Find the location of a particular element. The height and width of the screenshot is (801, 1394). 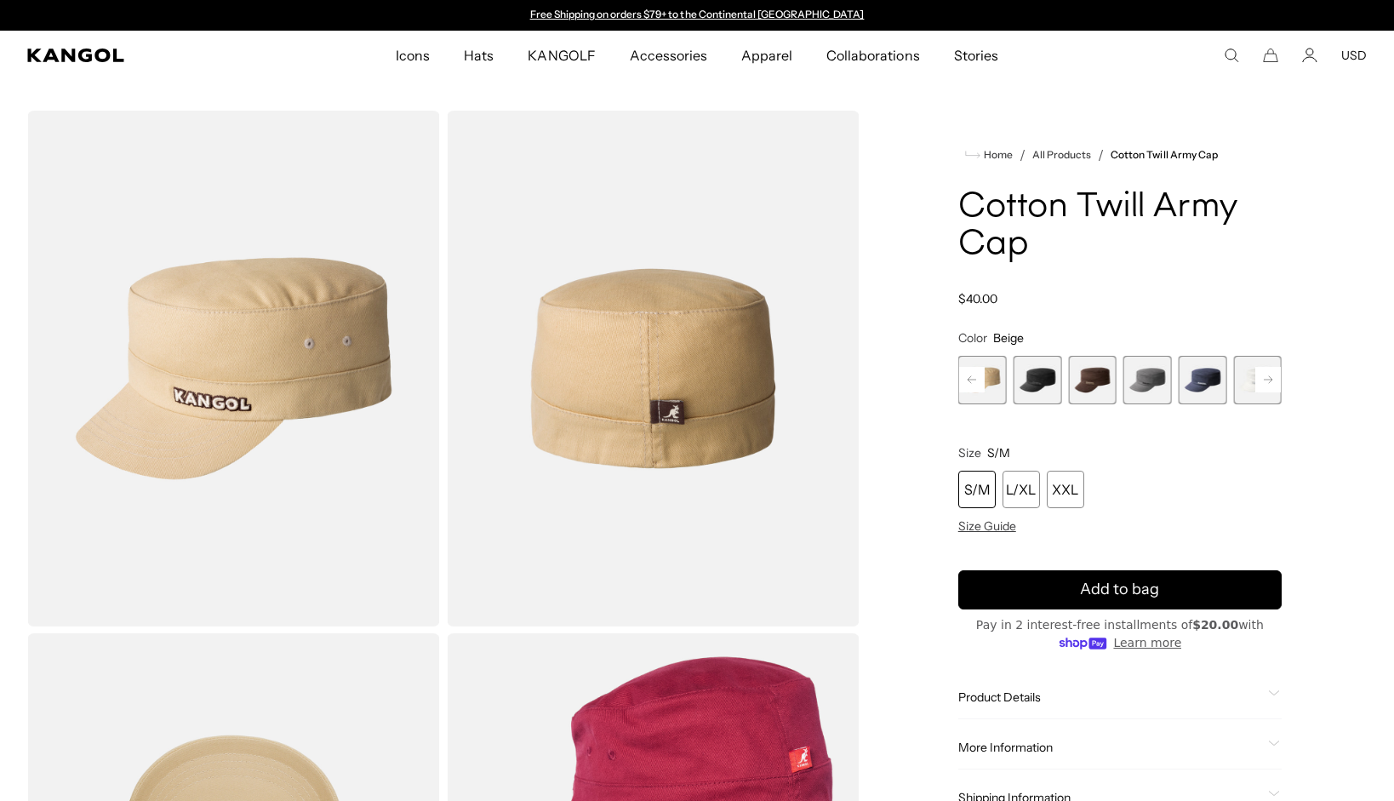

span: More Information is located at coordinates (1109, 747).